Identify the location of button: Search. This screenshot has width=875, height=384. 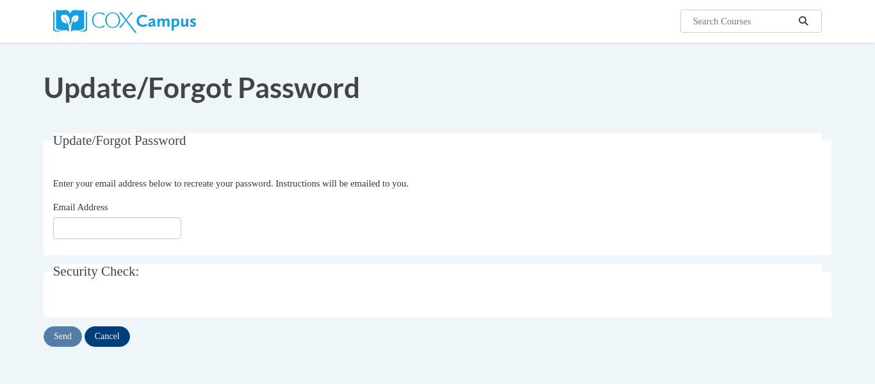
(804, 21).